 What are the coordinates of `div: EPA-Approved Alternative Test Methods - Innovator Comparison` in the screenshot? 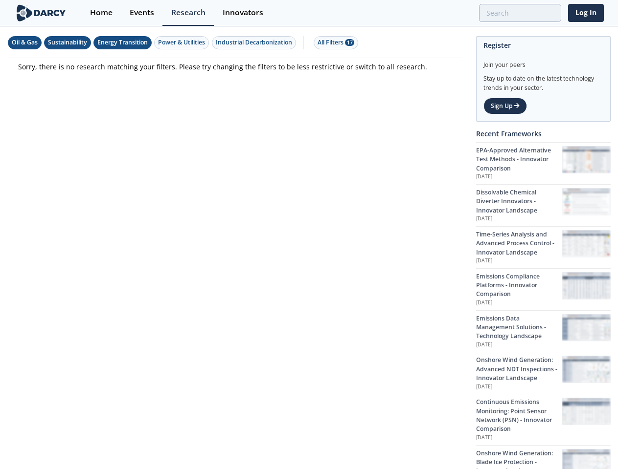 It's located at (518, 159).